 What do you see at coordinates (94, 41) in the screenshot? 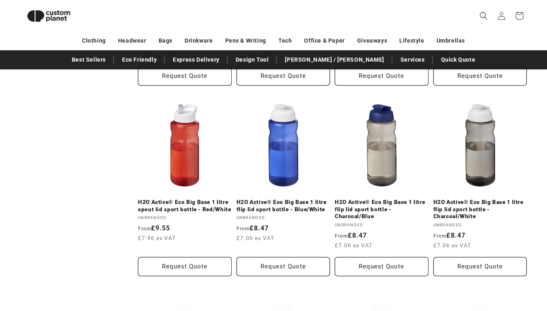
I see `a: Clothing` at bounding box center [94, 41].